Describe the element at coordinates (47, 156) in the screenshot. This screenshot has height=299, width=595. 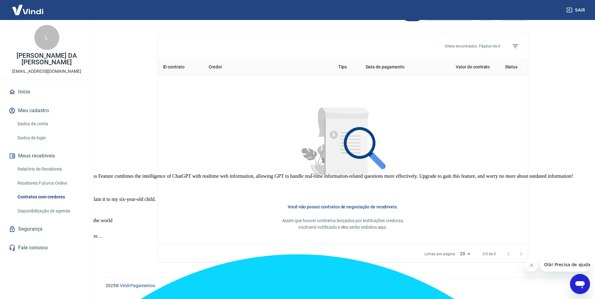
I see `button: Meus recebíveis` at that location.